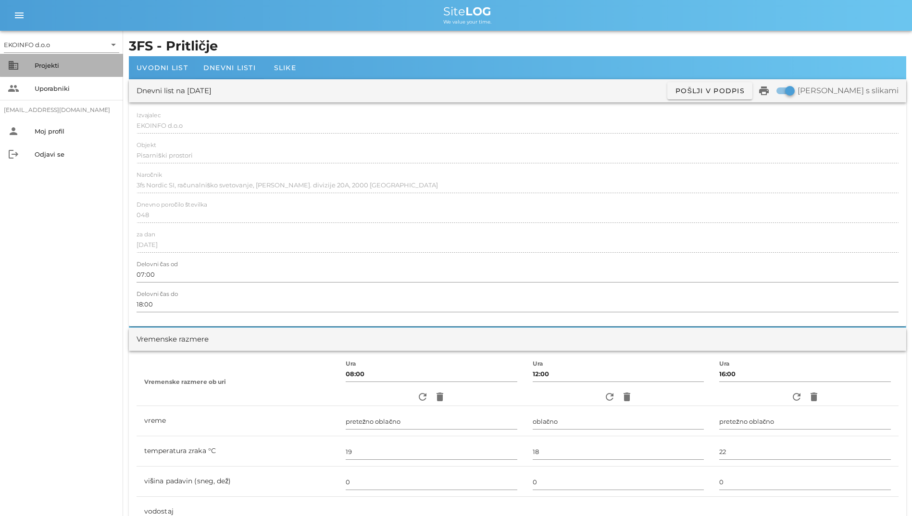 The image size is (912, 516). I want to click on td: temperatura zraka °C, so click(237, 451).